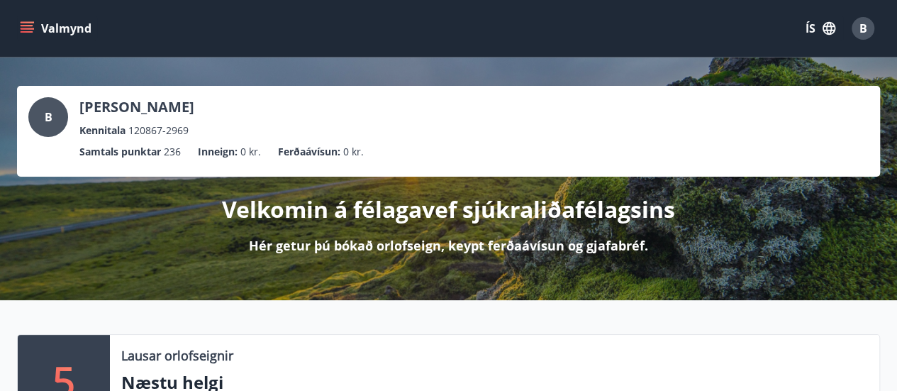 This screenshot has height=391, width=897. Describe the element at coordinates (309, 152) in the screenshot. I see `p: Ferðaávísun :` at that location.